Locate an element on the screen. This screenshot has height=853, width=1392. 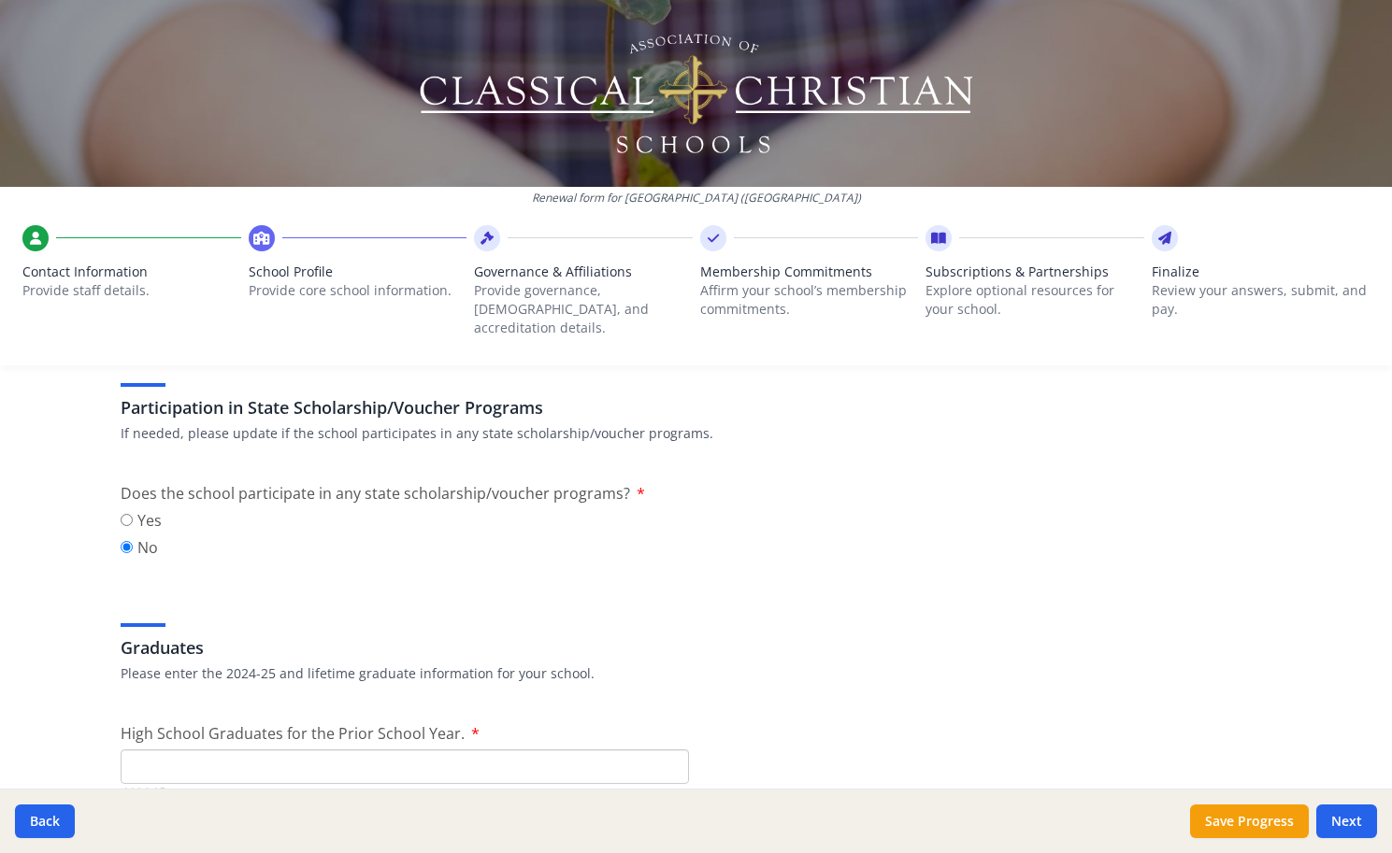
p: Please enter the 2024-25 and lifetime graduate information for your school. is located at coordinates (696, 674).